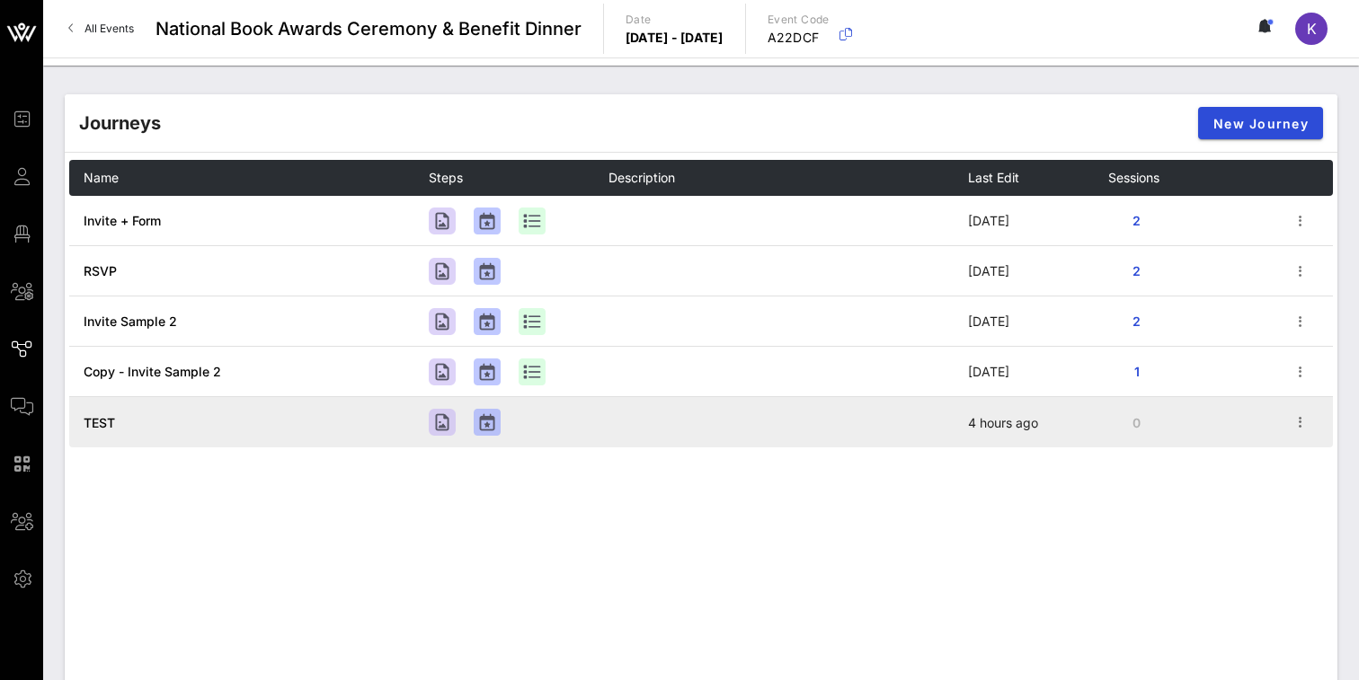 This screenshot has height=680, width=1359. I want to click on span: TEST, so click(99, 422).